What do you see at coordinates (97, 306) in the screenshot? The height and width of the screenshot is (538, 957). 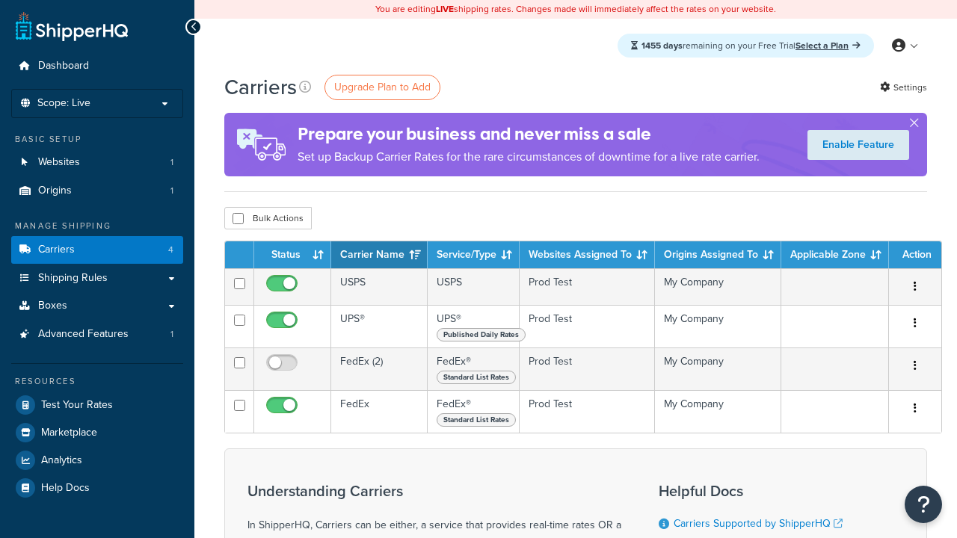 I see `li: Boxes` at bounding box center [97, 306].